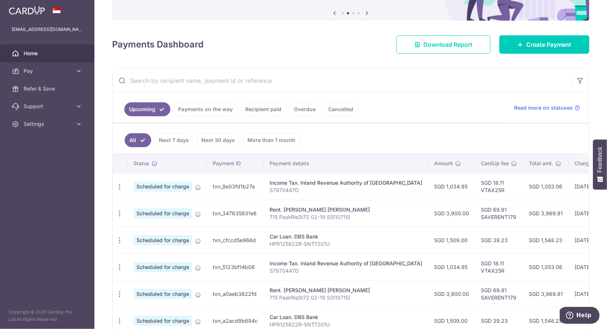 This screenshot has height=329, width=607. I want to click on a: Create Payment, so click(544, 45).